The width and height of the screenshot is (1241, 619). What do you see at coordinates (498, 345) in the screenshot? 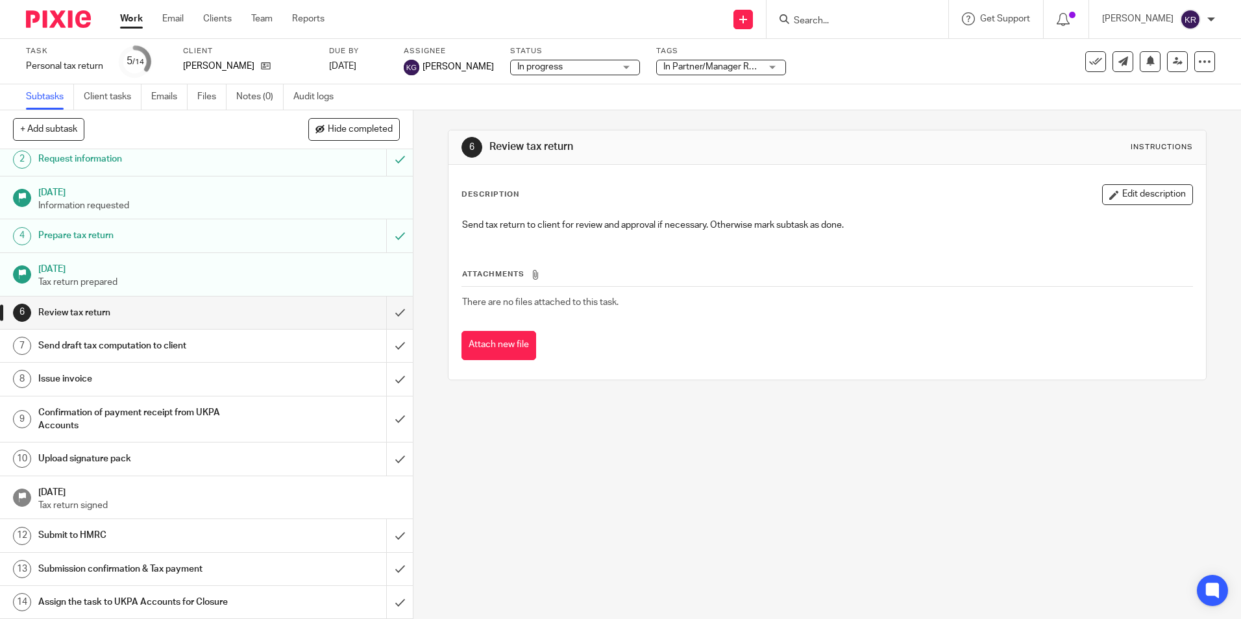
I see `button: Attach new file` at bounding box center [498, 345].